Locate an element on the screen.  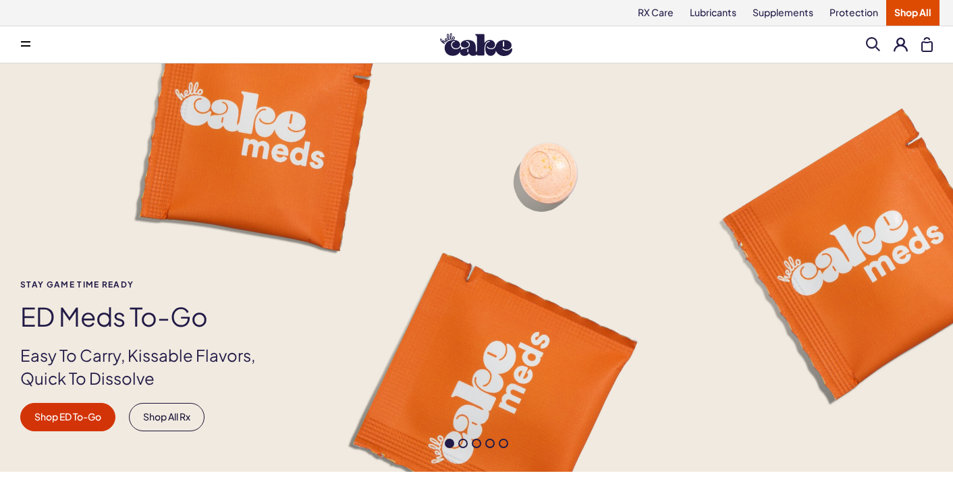
p: Easy To Carry, Kissable Flavors, Quick To Dissolve is located at coordinates (149, 367).